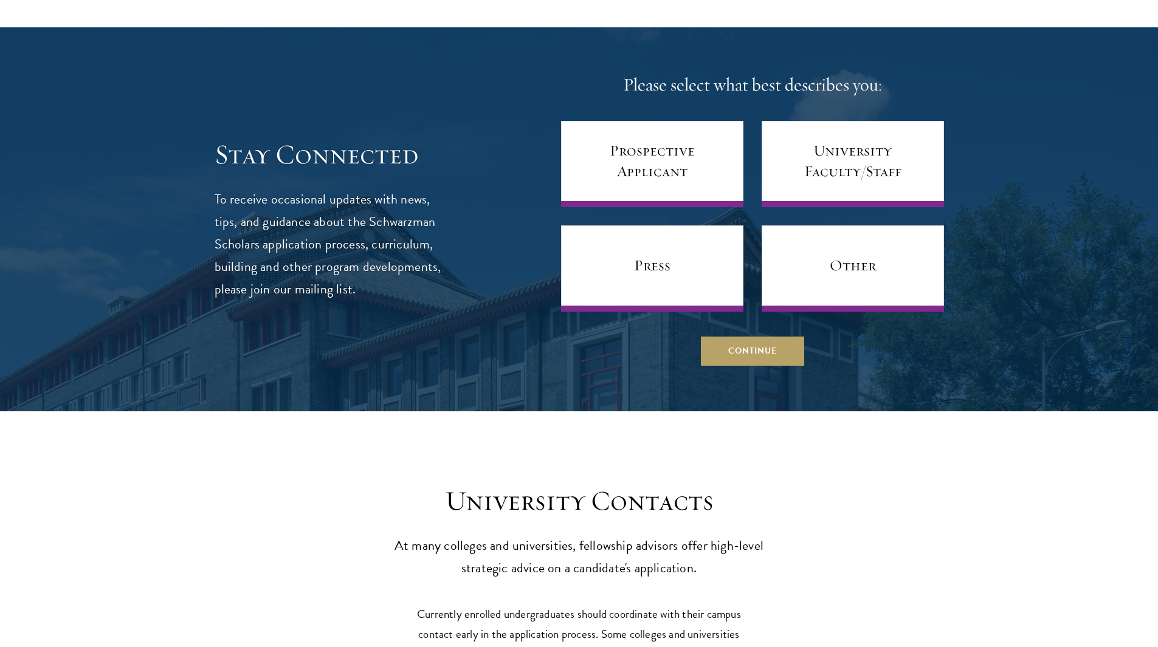  Describe the element at coordinates (579, 501) in the screenshot. I see `h3: University Contacts` at that location.